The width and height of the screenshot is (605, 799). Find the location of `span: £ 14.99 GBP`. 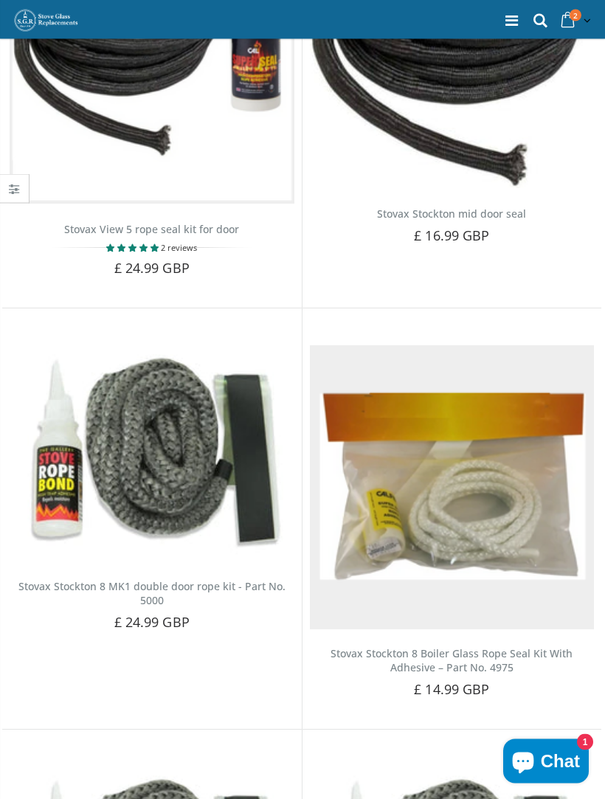

span: £ 14.99 GBP is located at coordinates (452, 690).